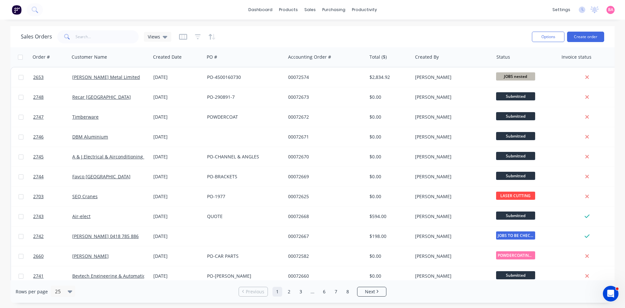  What do you see at coordinates (324, 256) in the screenshot?
I see `div: 00072582` at bounding box center [324, 256].